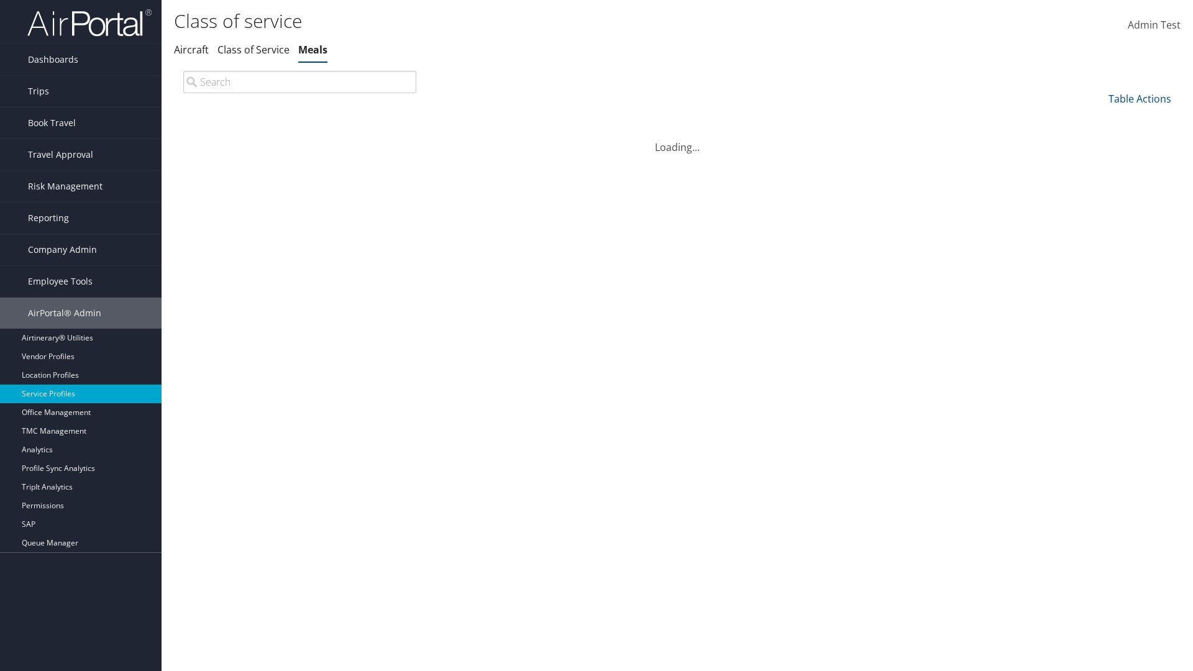 This screenshot has width=1193, height=671. I want to click on span: Trips, so click(39, 91).